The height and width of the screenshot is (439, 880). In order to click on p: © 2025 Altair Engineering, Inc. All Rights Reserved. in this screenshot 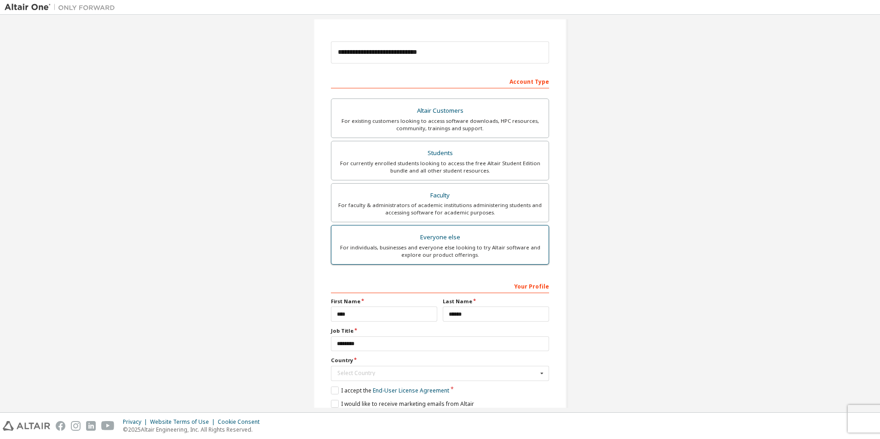, I will do `click(194, 430)`.